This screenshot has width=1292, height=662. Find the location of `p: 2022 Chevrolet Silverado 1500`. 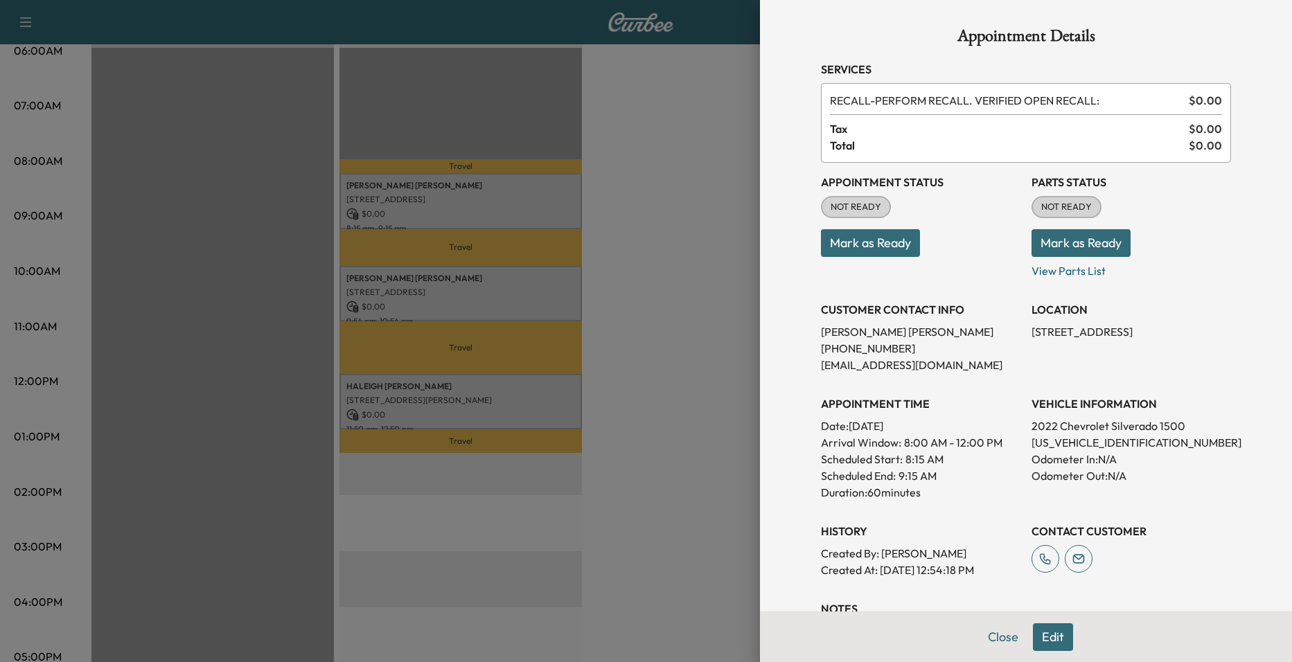

p: 2022 Chevrolet Silverado 1500 is located at coordinates (1131, 426).